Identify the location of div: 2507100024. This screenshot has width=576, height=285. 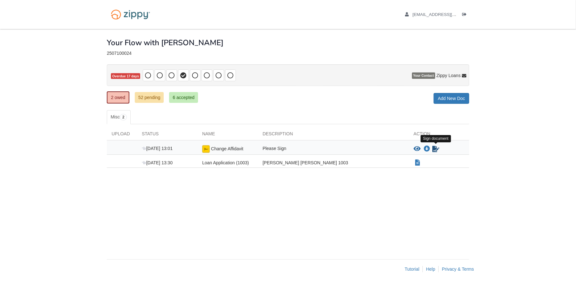
(288, 53).